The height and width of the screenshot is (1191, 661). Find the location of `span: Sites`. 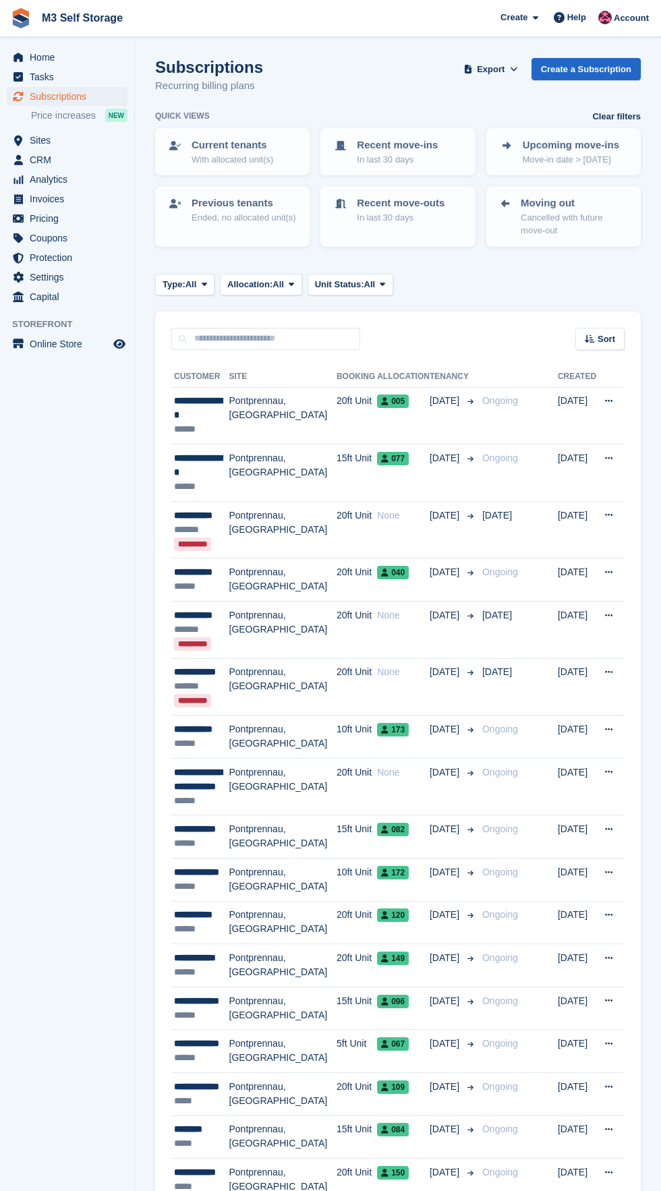

span: Sites is located at coordinates (70, 140).